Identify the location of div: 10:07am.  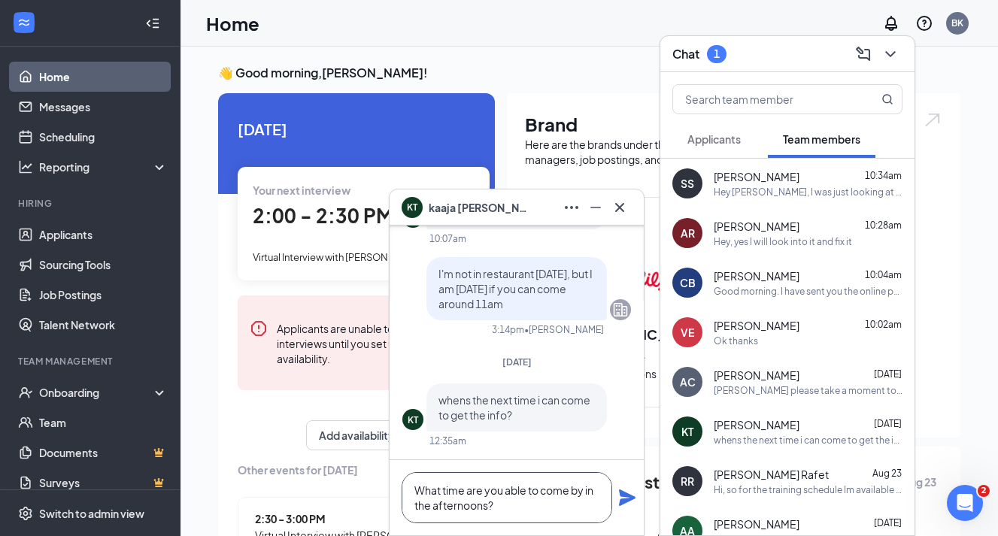
(447, 238).